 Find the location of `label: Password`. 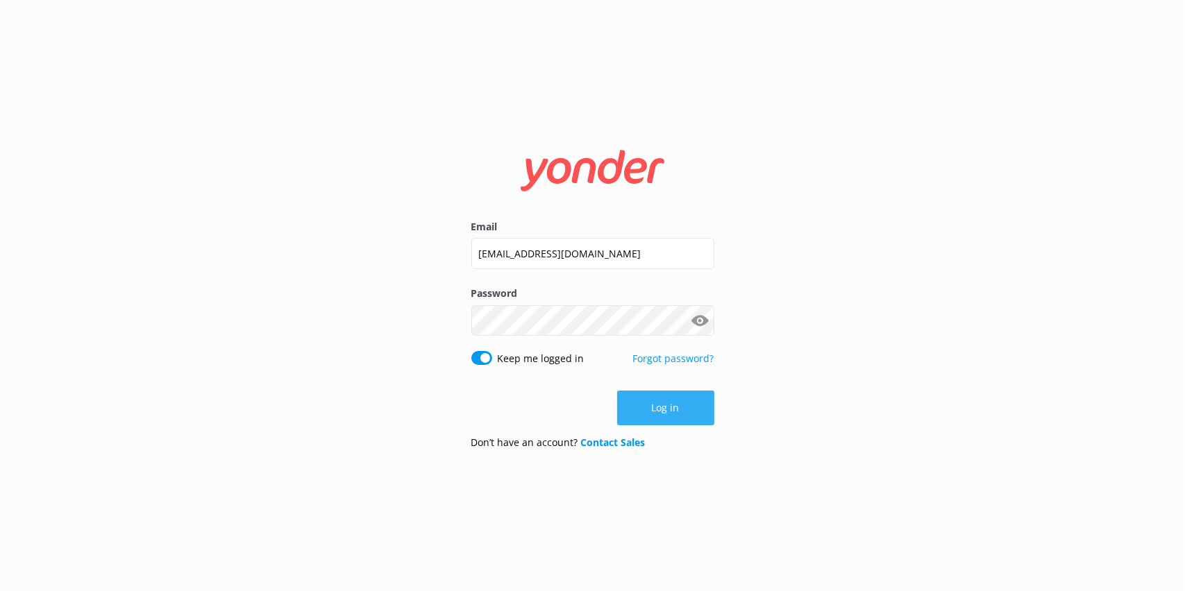

label: Password is located at coordinates (593, 294).